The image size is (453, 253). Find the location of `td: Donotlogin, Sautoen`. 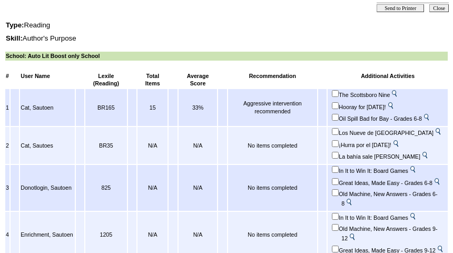

td: Donotlogin, Sautoen is located at coordinates (47, 187).